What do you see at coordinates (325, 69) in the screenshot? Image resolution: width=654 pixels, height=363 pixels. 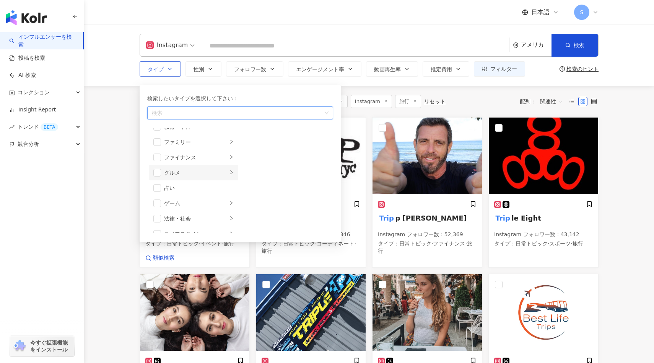 I see `button: エンゲージメント率` at bounding box center [325, 69].